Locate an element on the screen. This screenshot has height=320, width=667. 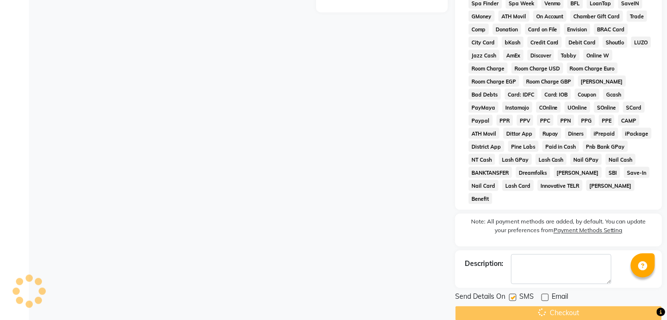
span: On Account is located at coordinates (550, 16).